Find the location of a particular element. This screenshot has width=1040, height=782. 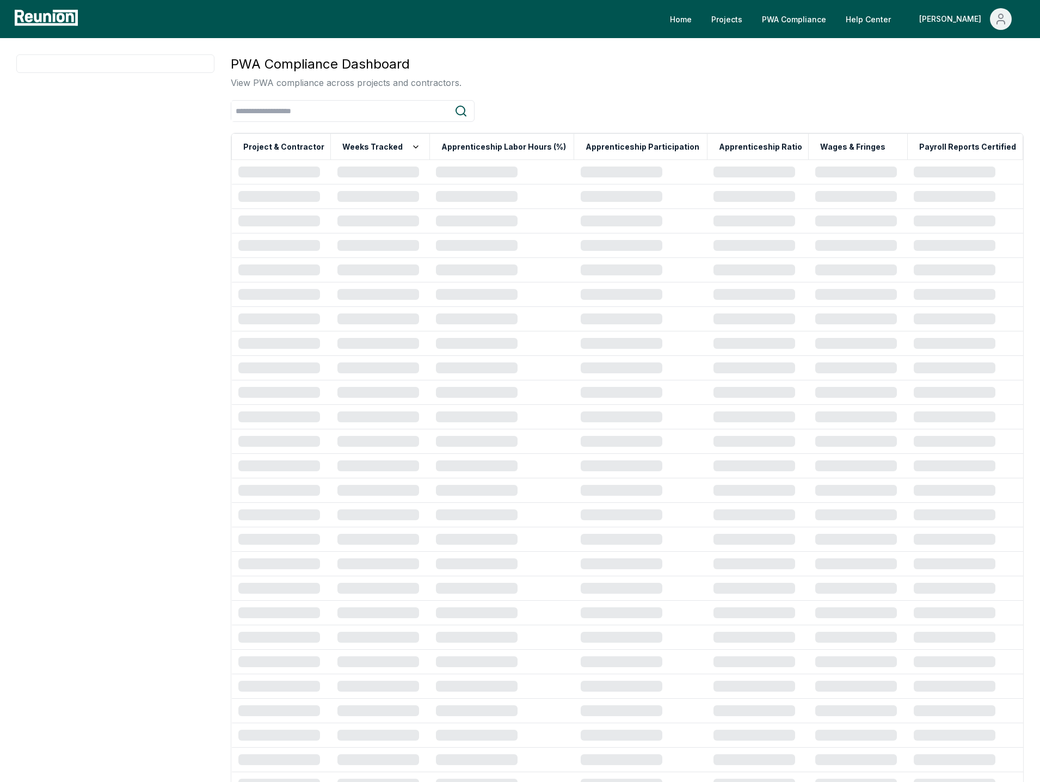

a: Help Center is located at coordinates (868, 19).